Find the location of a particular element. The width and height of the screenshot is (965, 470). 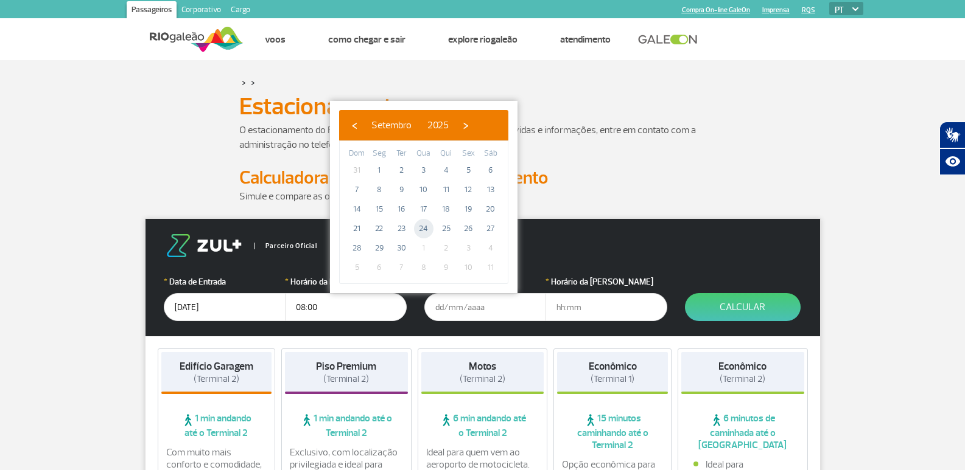

span: 16 is located at coordinates (401, 209).